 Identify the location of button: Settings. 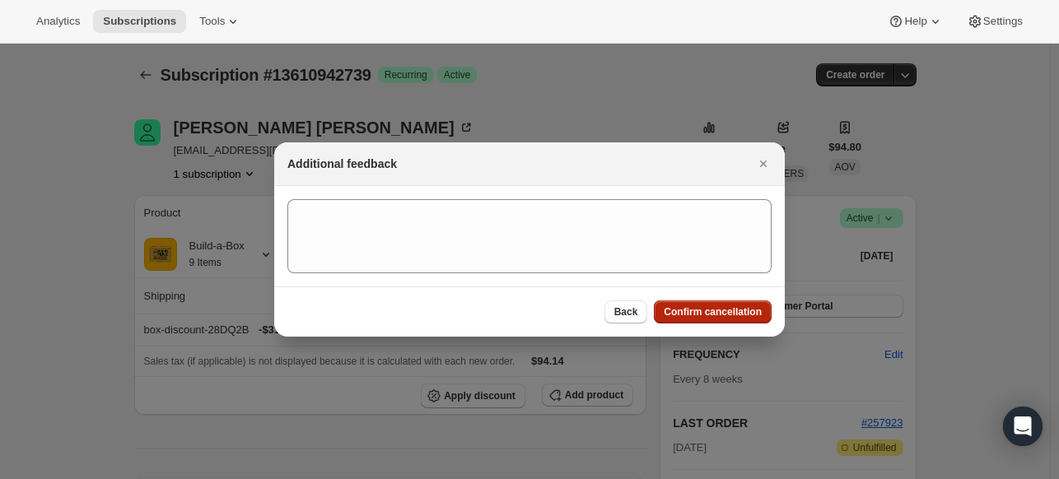
(995, 21).